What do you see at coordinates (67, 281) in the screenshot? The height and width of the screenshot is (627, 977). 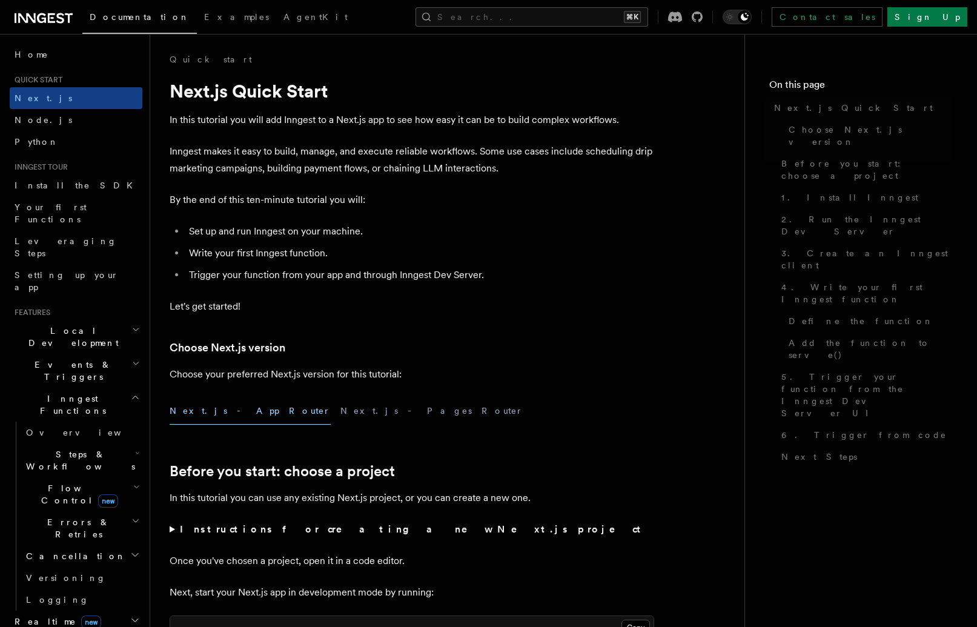 I see `span: Setting up your app` at bounding box center [67, 281].